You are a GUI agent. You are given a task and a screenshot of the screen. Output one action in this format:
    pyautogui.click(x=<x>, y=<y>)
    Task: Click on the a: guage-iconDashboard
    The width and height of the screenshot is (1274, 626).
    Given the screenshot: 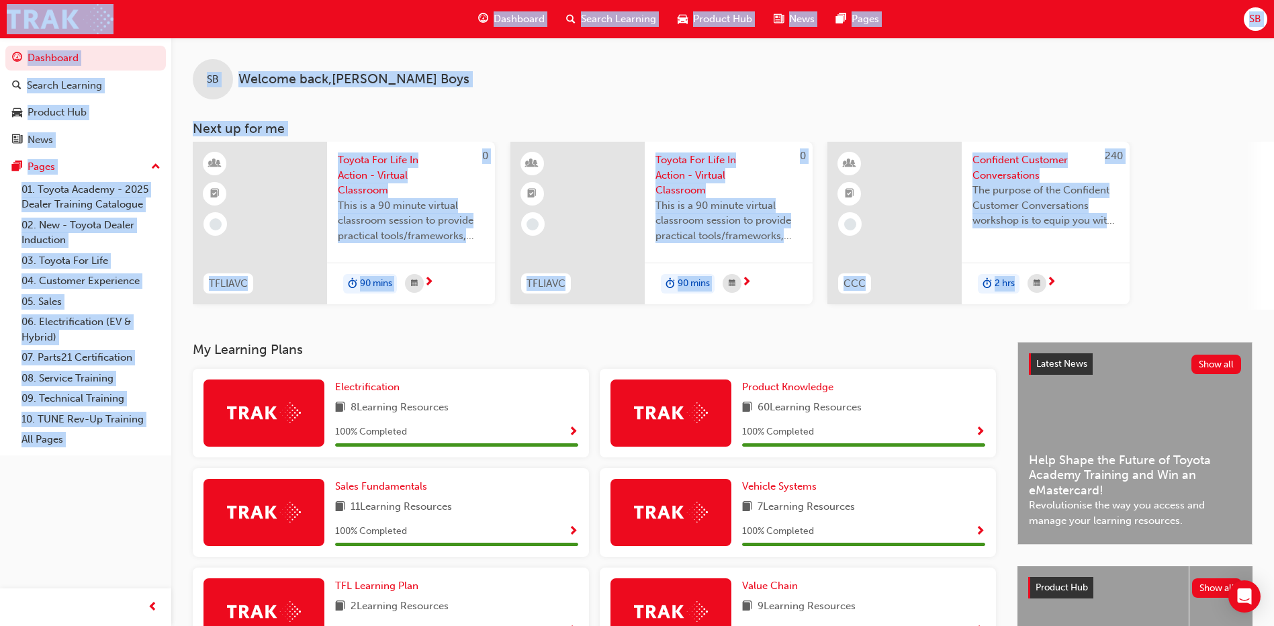 What is the action you would take?
    pyautogui.click(x=511, y=19)
    